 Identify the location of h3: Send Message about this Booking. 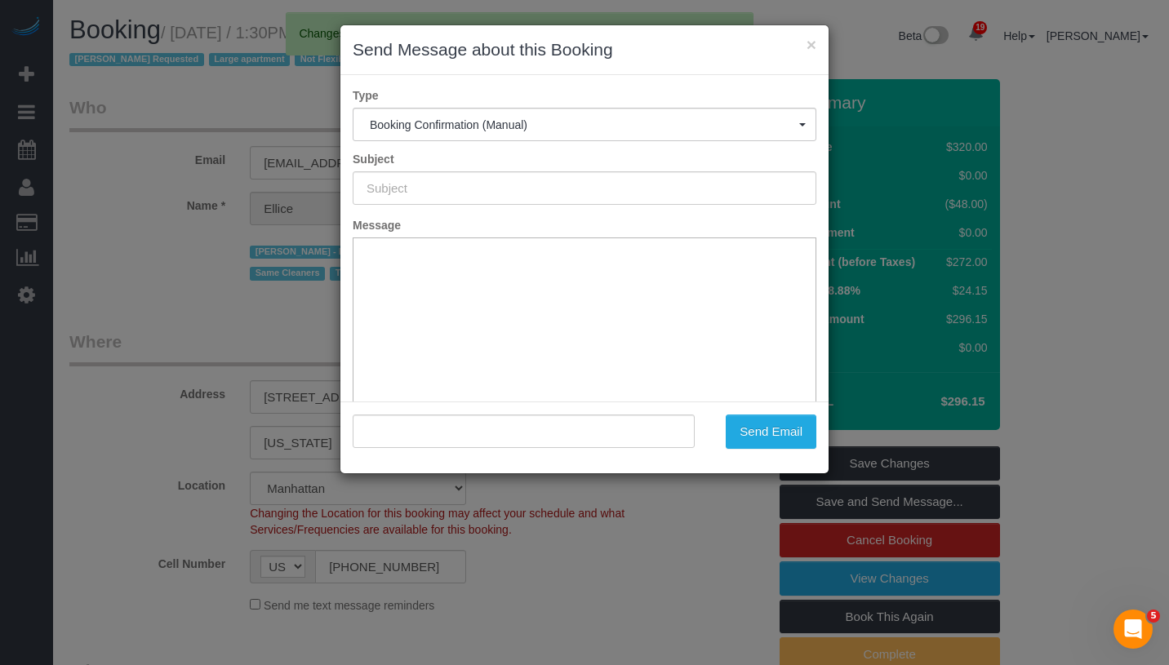
(585, 50).